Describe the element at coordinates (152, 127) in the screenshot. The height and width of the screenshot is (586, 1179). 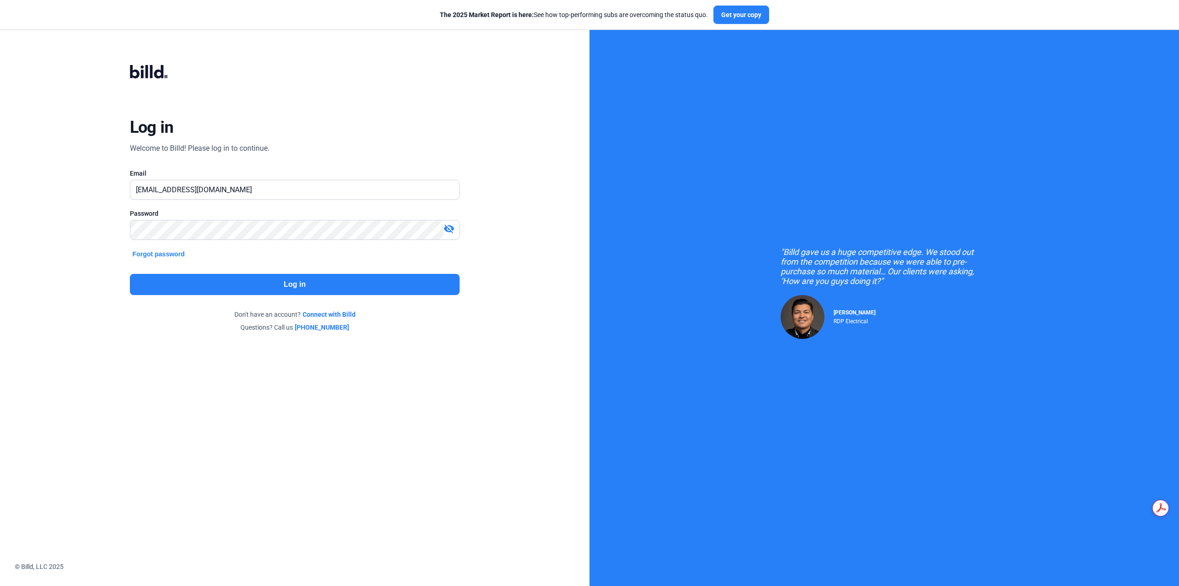
I see `div: Log in` at that location.